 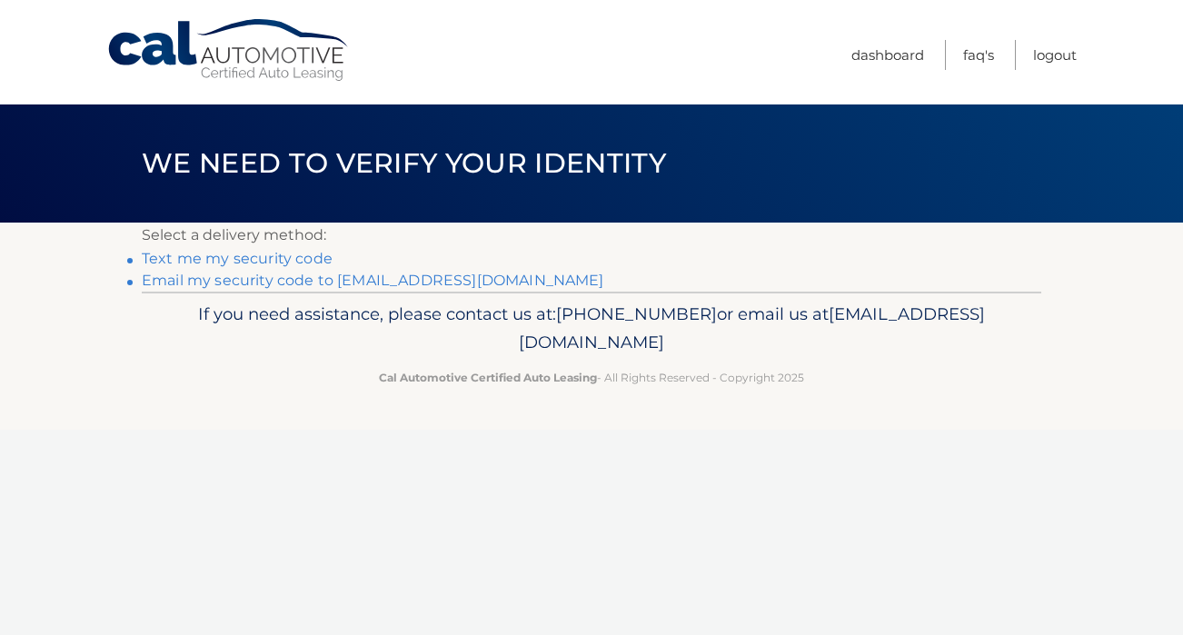 I want to click on p: Select a delivery method:, so click(x=592, y=235).